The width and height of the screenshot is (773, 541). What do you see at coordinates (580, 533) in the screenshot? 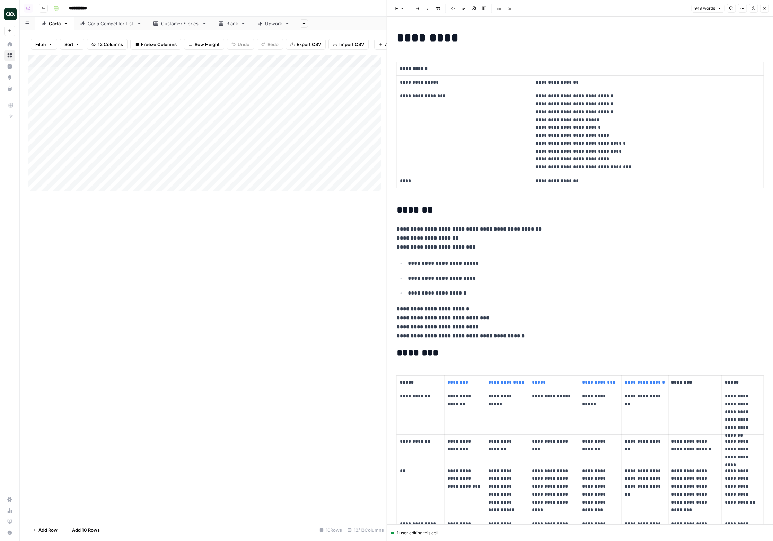
I see `div: 1 user editing this cell` at bounding box center [580, 533].